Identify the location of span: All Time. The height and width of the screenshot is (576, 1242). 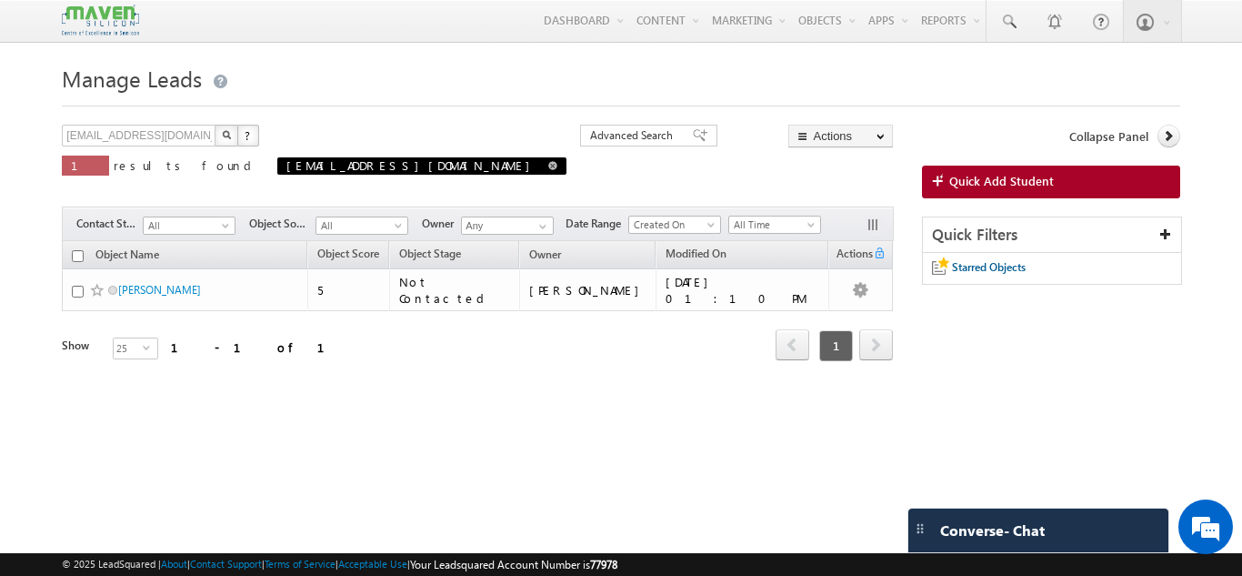
(772, 225).